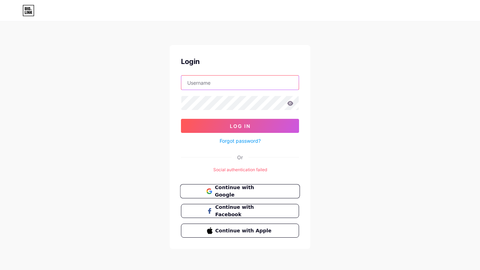 The width and height of the screenshot is (480, 270). What do you see at coordinates (240, 126) in the screenshot?
I see `button: Log In` at bounding box center [240, 126].